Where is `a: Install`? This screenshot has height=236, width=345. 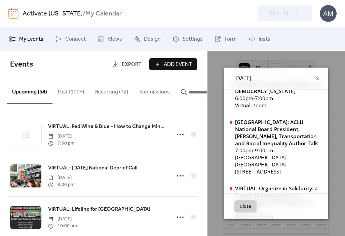 a: Install is located at coordinates (260, 39).